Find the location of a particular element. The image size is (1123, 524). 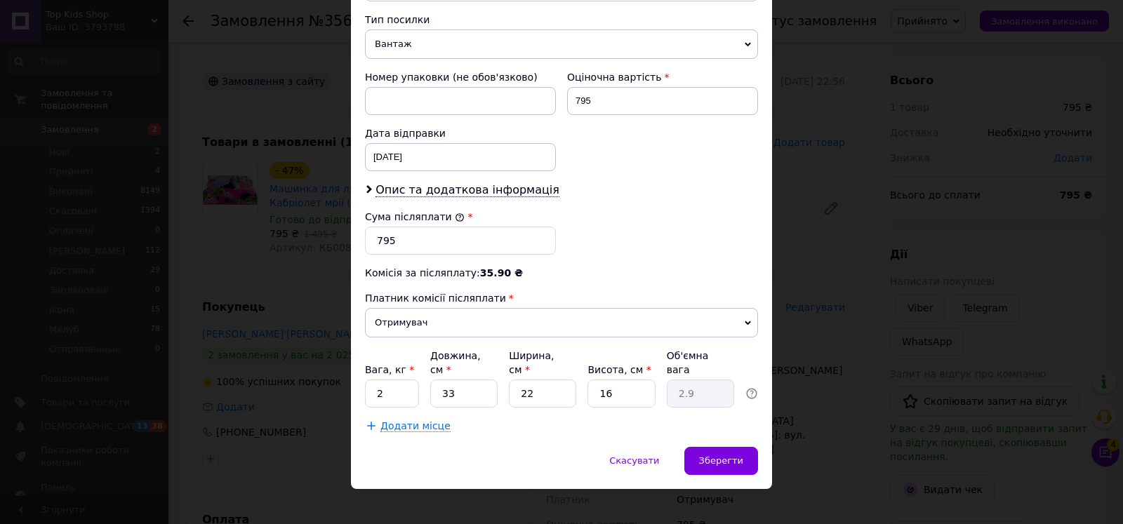

span: Опис та додаткова інформація is located at coordinates (467, 190).